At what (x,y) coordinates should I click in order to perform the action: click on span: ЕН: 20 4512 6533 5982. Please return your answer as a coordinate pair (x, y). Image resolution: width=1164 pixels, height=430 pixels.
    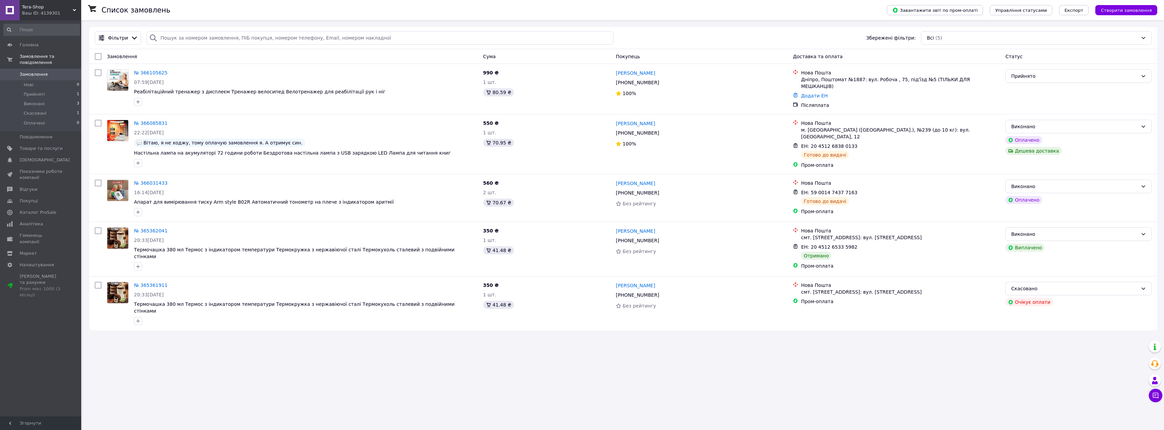
    Looking at the image, I should click on (829, 247).